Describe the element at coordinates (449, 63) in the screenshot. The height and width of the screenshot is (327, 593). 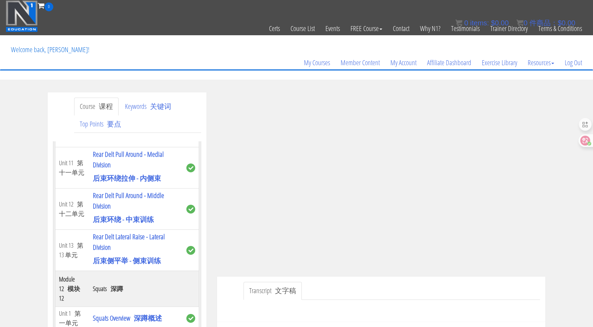
I see `a: Affiliate Dashboard` at that location.